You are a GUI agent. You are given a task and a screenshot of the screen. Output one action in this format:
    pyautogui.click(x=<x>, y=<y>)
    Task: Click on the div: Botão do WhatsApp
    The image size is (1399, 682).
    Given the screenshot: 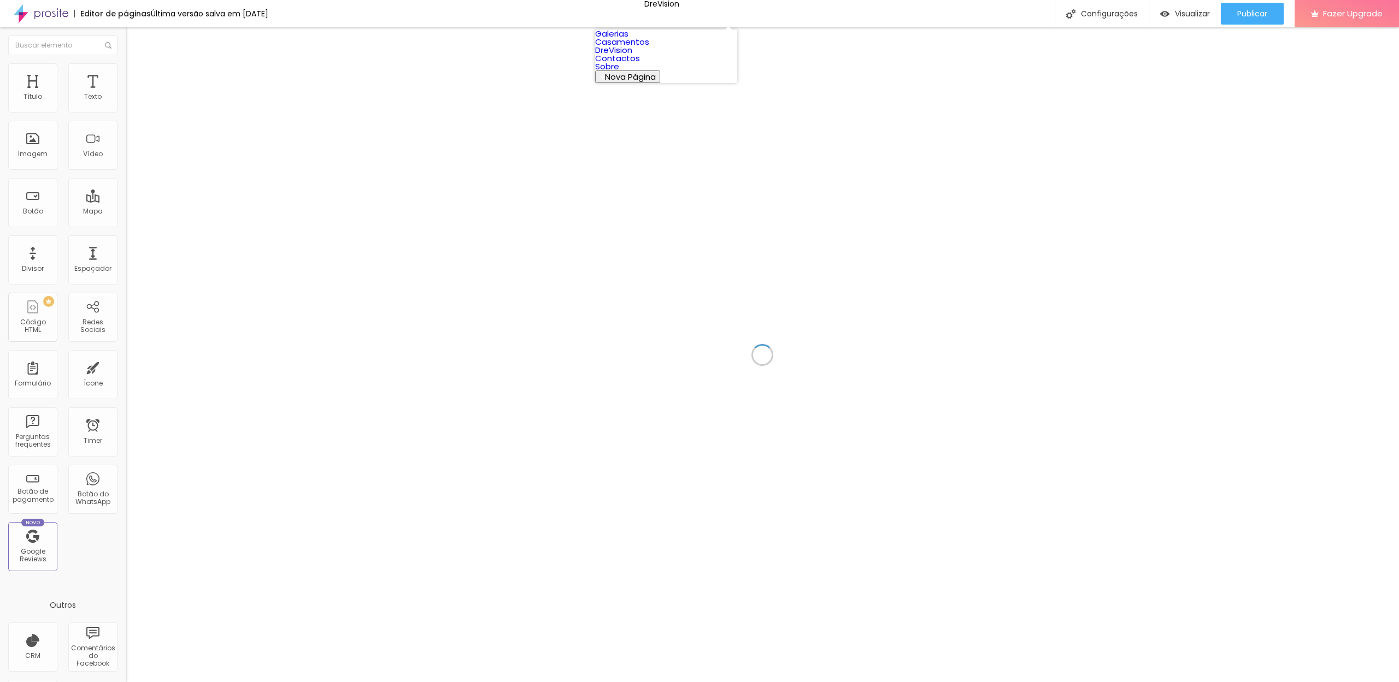 What is the action you would take?
    pyautogui.click(x=92, y=498)
    